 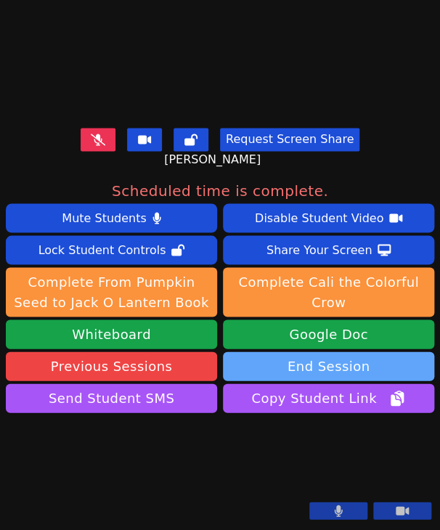 I want to click on button: Request Screen Share, so click(x=290, y=139).